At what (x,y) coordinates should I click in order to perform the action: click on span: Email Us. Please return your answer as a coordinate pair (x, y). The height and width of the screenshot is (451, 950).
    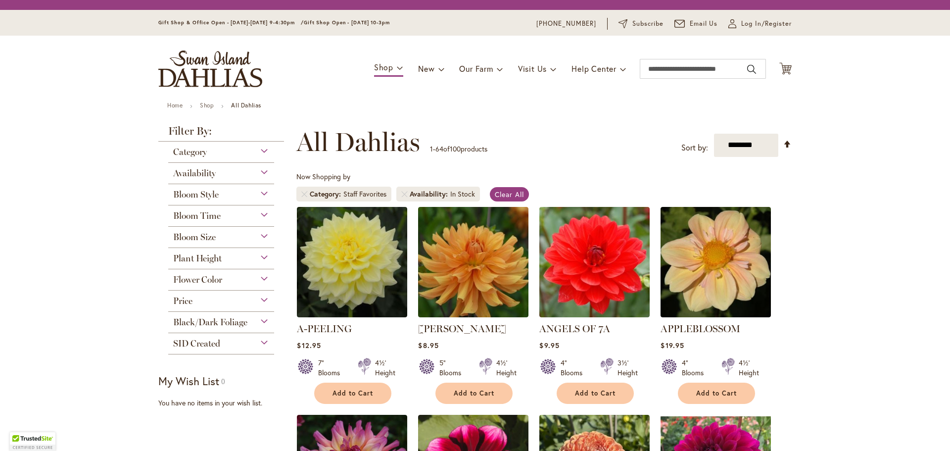
    Looking at the image, I should click on (703, 24).